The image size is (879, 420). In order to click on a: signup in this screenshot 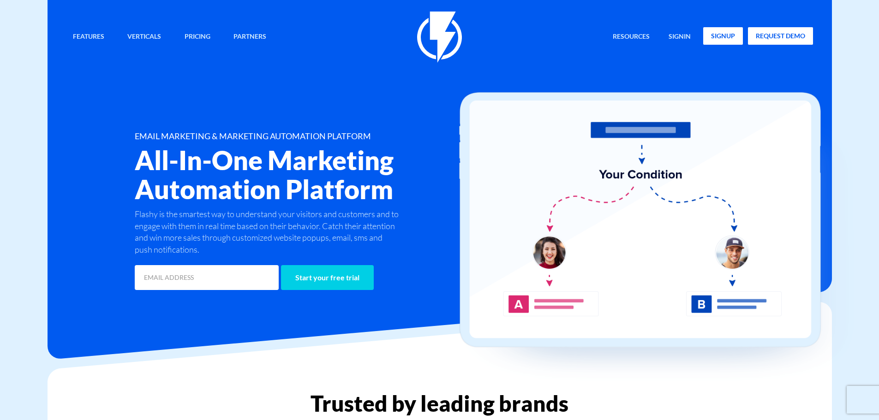, I will do `click(723, 36)`.